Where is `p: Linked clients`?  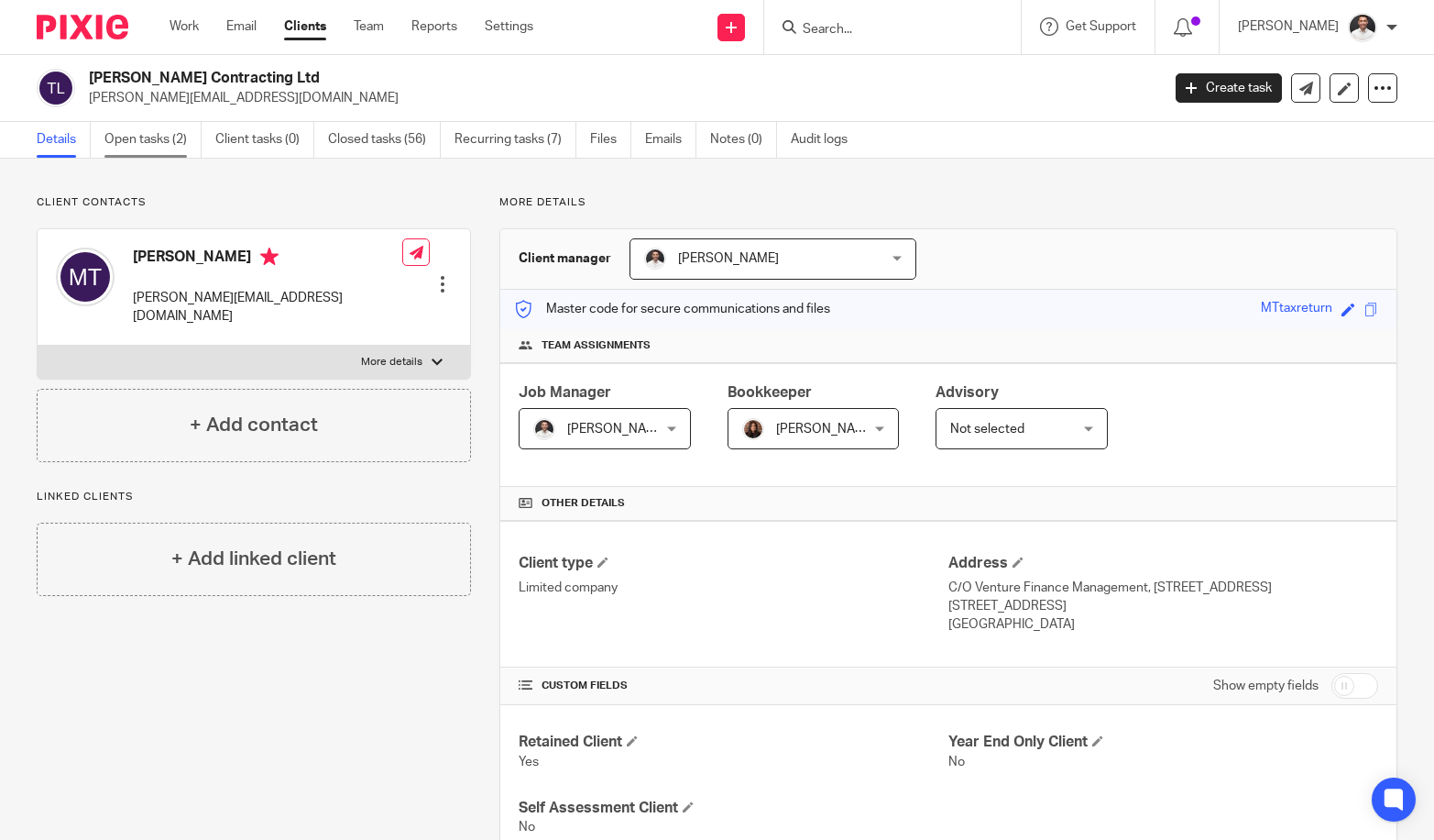 p: Linked clients is located at coordinates (254, 497).